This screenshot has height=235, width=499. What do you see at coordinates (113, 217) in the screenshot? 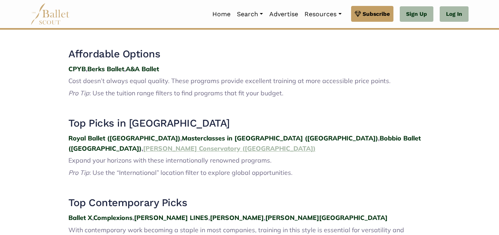
I see `a: Complexions` at bounding box center [113, 217].